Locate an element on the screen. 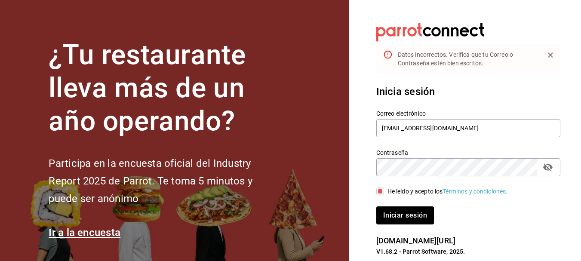 Image resolution: width=581 pixels, height=261 pixels. button: Close is located at coordinates (550, 55).